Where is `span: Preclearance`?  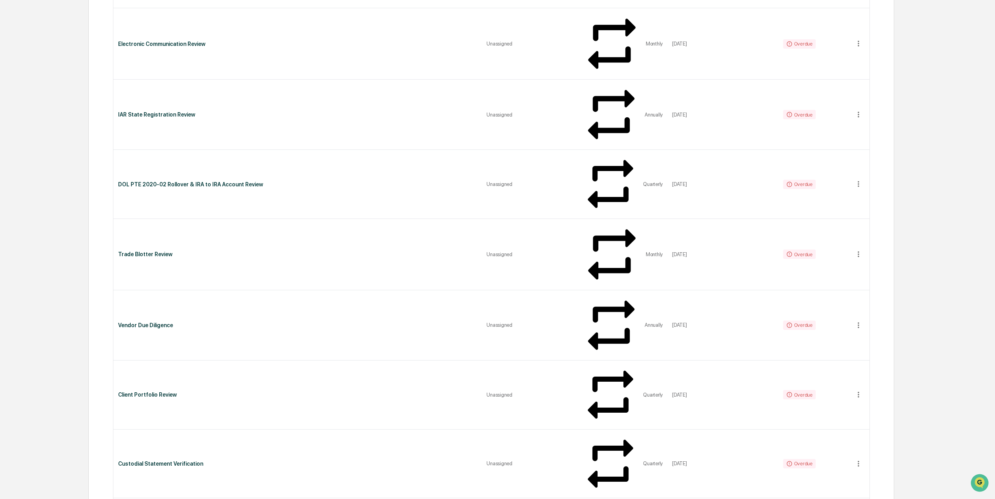 span: Preclearance is located at coordinates (33, 103).